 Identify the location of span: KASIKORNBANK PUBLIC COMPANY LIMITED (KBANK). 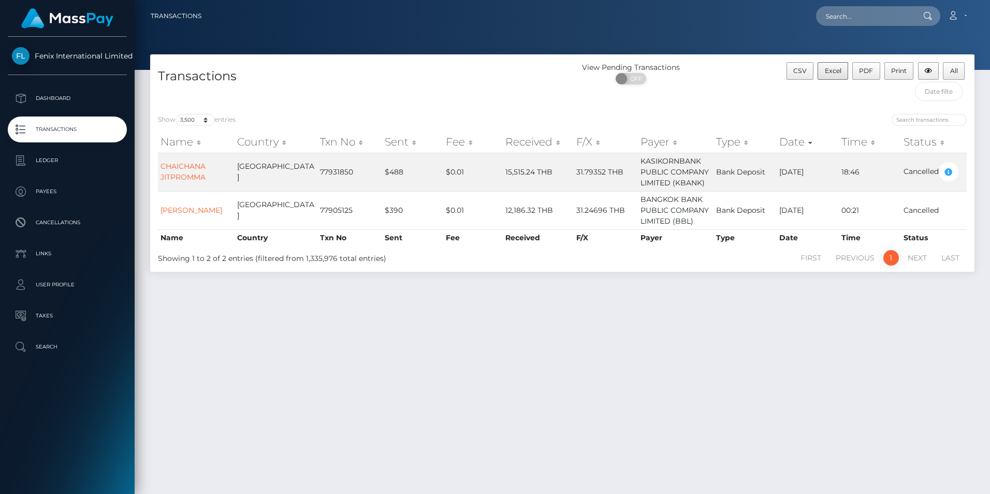
(675, 172).